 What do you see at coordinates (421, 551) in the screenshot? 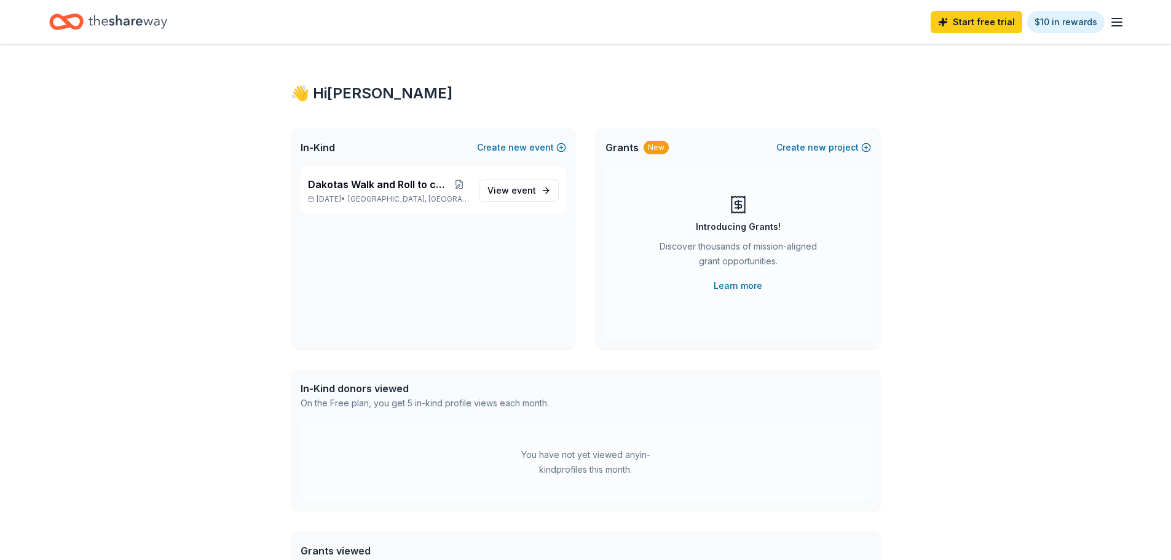
I see `div: Grants viewed` at bounding box center [421, 551].